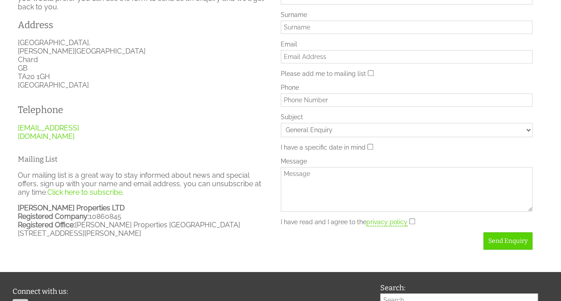 The width and height of the screenshot is (561, 301). Describe the element at coordinates (406, 27) in the screenshot. I see `input: Surname` at that location.